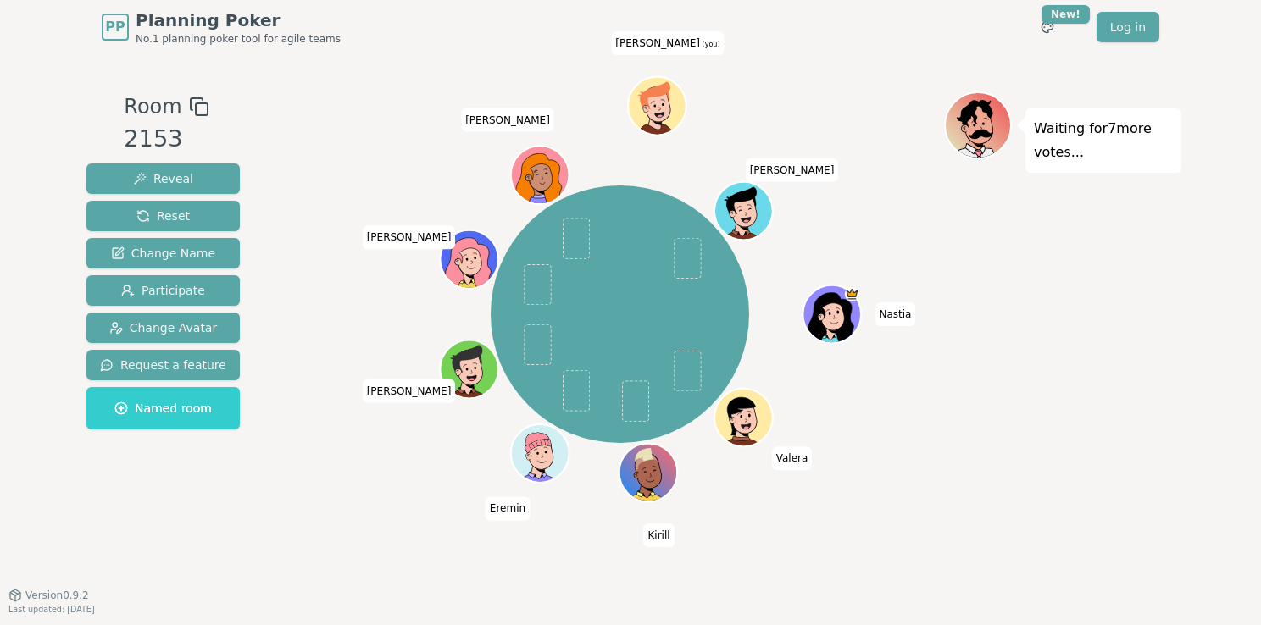 The width and height of the screenshot is (1261, 625). What do you see at coordinates (164, 328) in the screenshot?
I see `span: Change Avatar` at bounding box center [164, 328].